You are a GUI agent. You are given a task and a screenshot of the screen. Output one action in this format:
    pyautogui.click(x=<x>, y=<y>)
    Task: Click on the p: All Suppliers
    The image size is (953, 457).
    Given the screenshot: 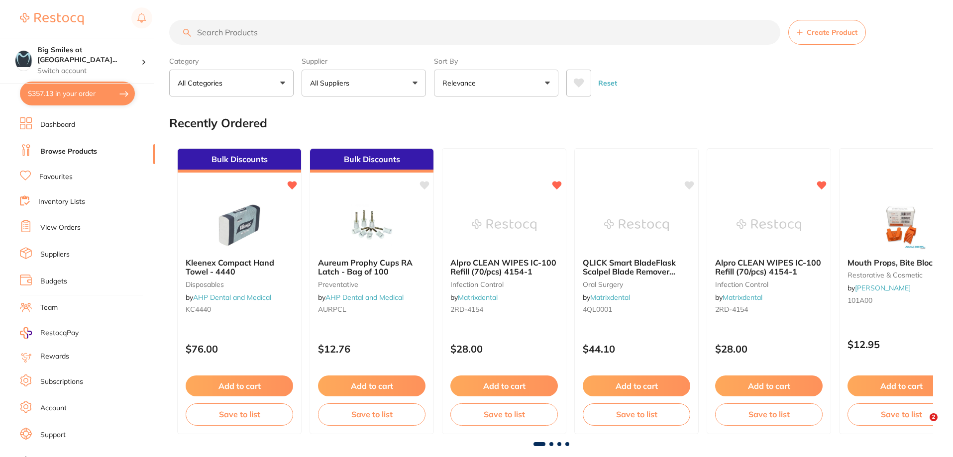 What is the action you would take?
    pyautogui.click(x=331, y=83)
    